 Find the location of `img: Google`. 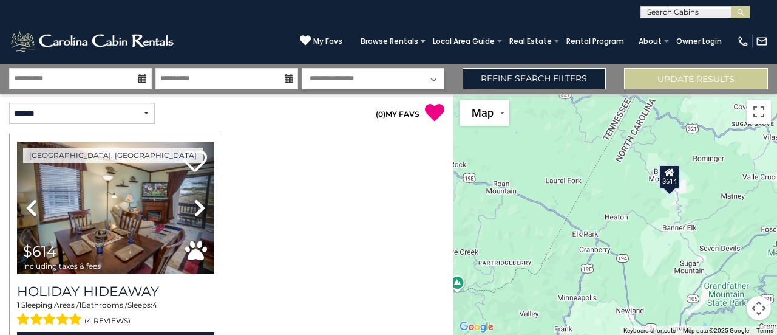

img: Google is located at coordinates (477, 327).